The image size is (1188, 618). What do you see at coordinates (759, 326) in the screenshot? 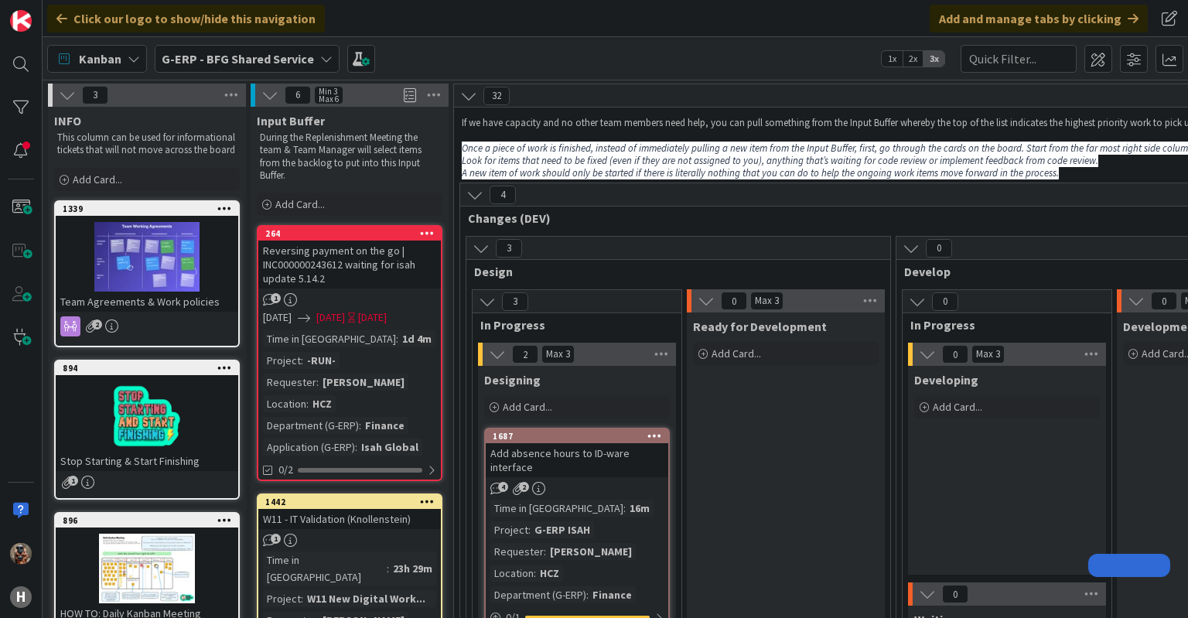
I see `span: Ready for Development` at bounding box center [759, 326].